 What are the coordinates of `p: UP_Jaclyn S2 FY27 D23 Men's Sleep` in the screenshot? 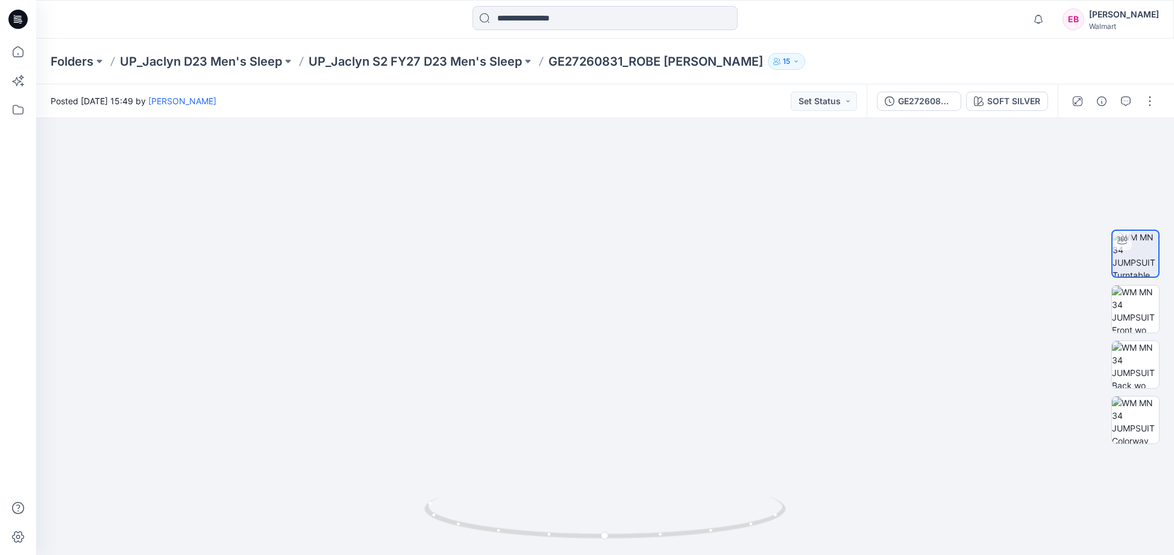 It's located at (415, 61).